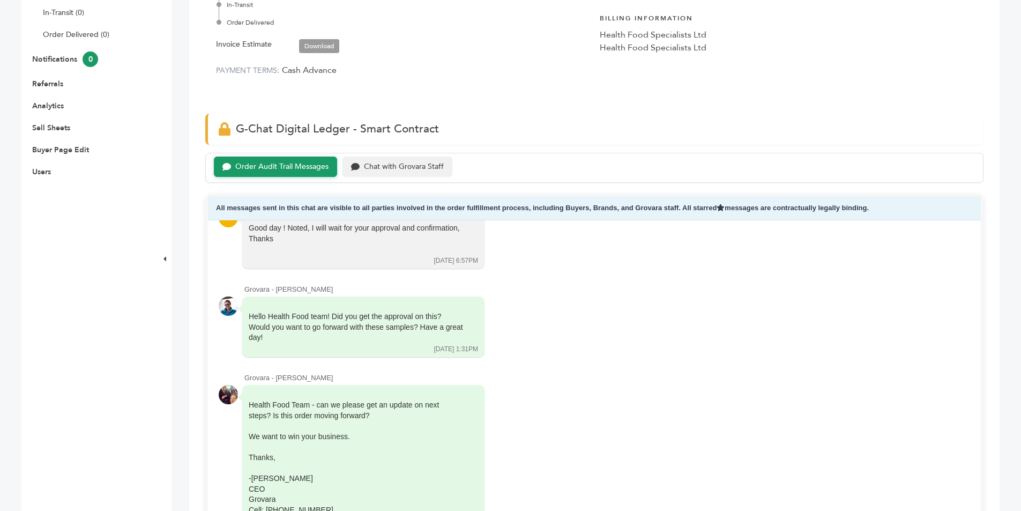 The image size is (1021, 511). Describe the element at coordinates (356, 500) in the screenshot. I see `div: Grovara` at that location.